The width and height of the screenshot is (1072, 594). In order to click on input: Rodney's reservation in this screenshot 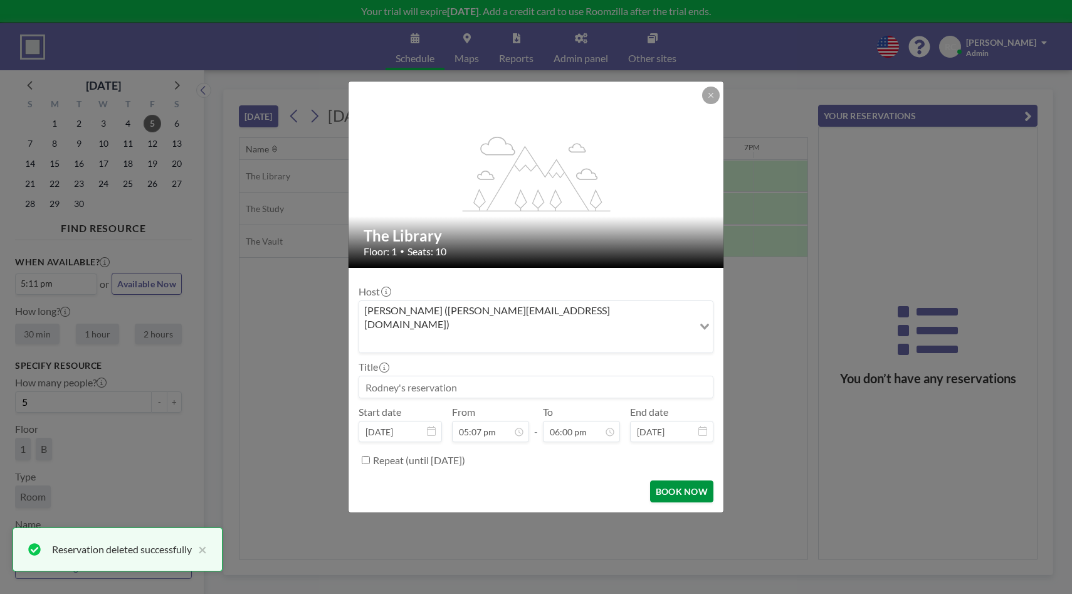, I will do `click(536, 387)`.